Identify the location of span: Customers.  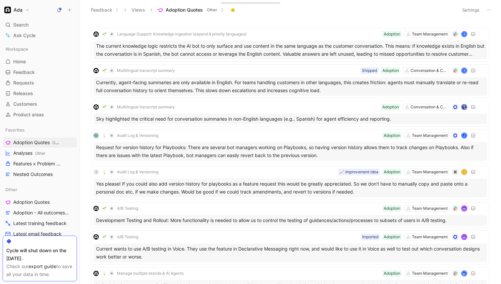
(25, 104).